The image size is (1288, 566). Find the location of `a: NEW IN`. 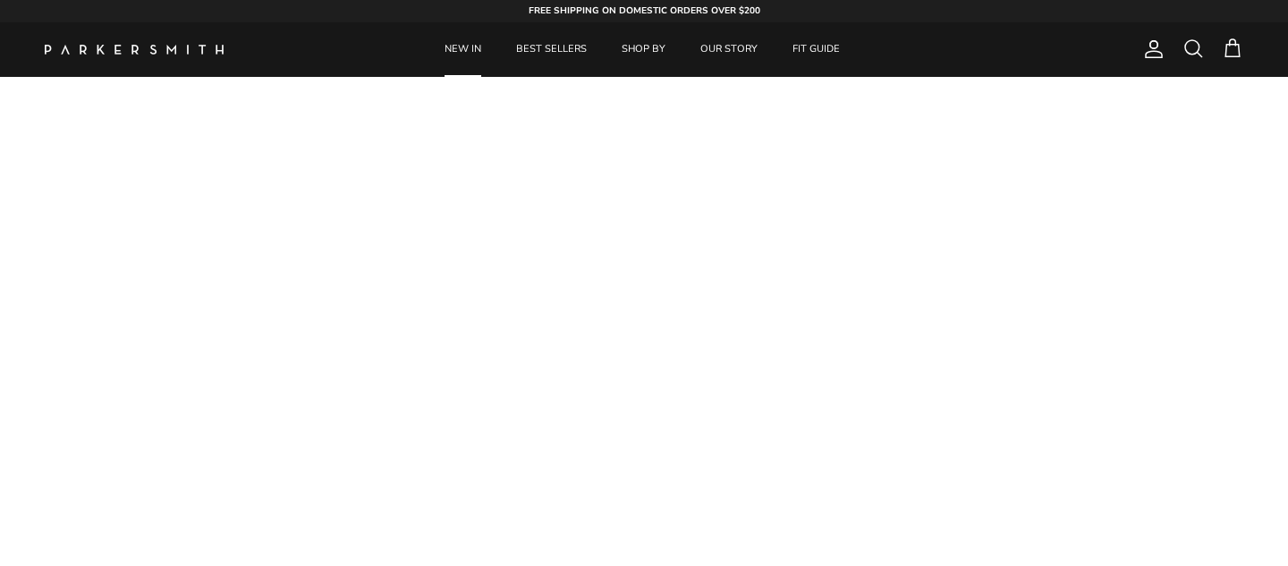

a: NEW IN is located at coordinates (462, 49).